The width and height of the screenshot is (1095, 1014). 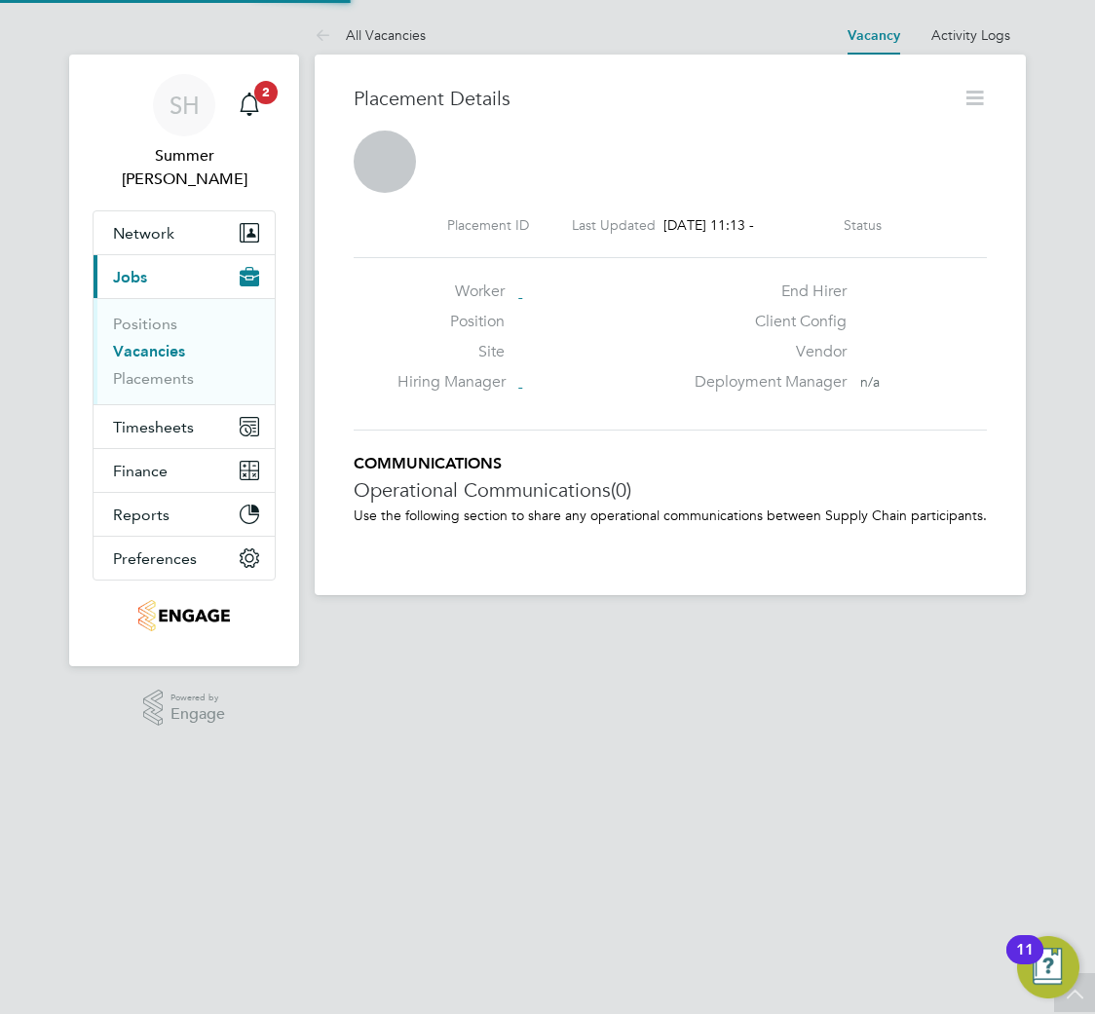 What do you see at coordinates (970, 35) in the screenshot?
I see `a: Activity Logs` at bounding box center [970, 35].